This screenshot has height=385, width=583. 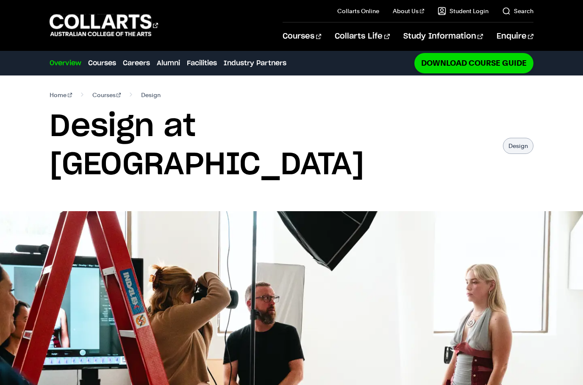 What do you see at coordinates (515, 36) in the screenshot?
I see `a: Enquire` at bounding box center [515, 36].